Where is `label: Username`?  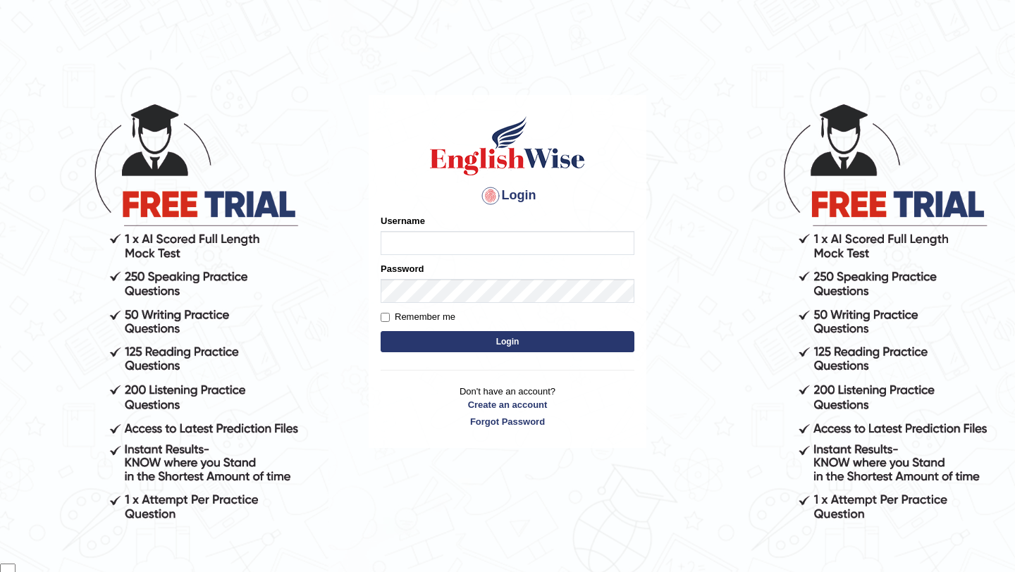 label: Username is located at coordinates (402, 221).